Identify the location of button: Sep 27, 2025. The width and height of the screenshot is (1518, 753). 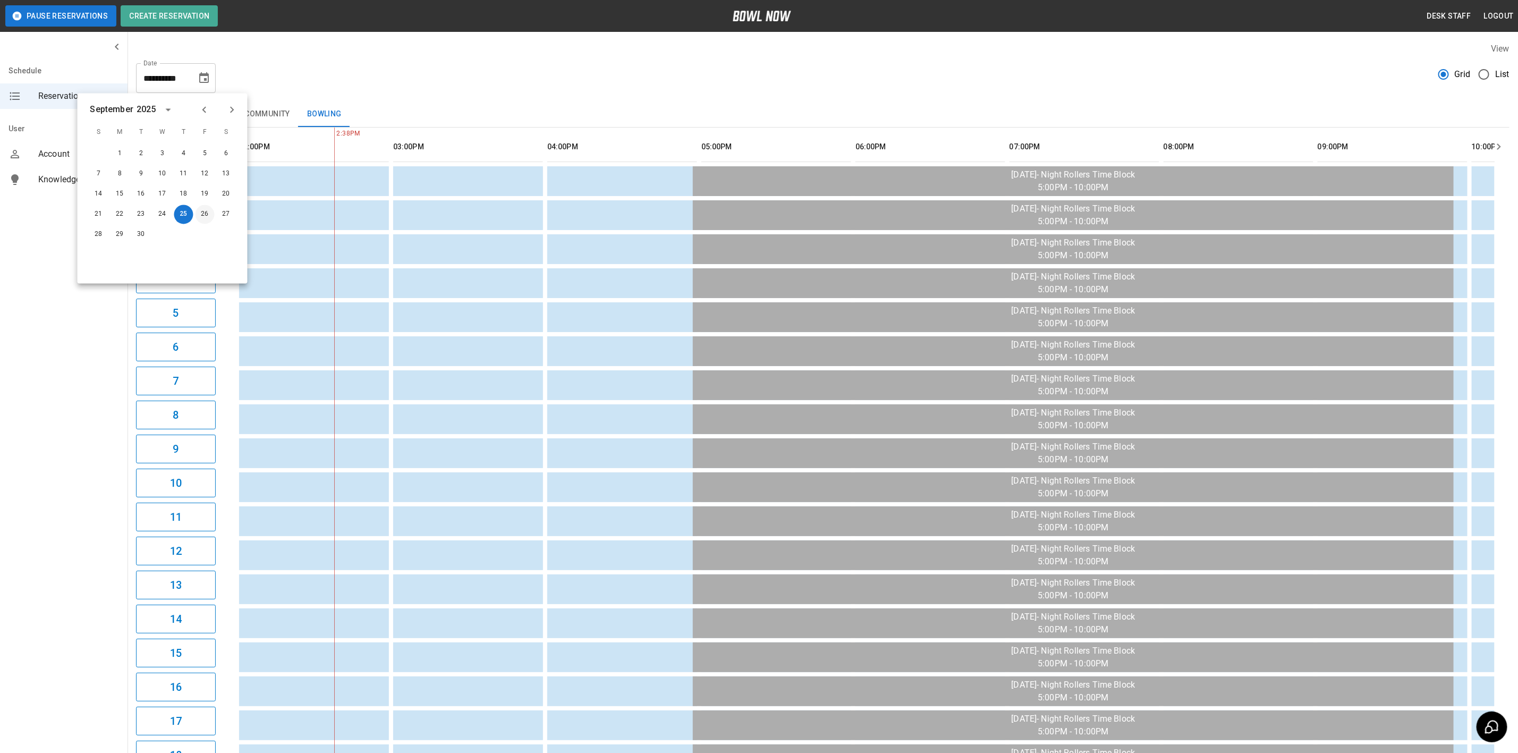
(226, 215).